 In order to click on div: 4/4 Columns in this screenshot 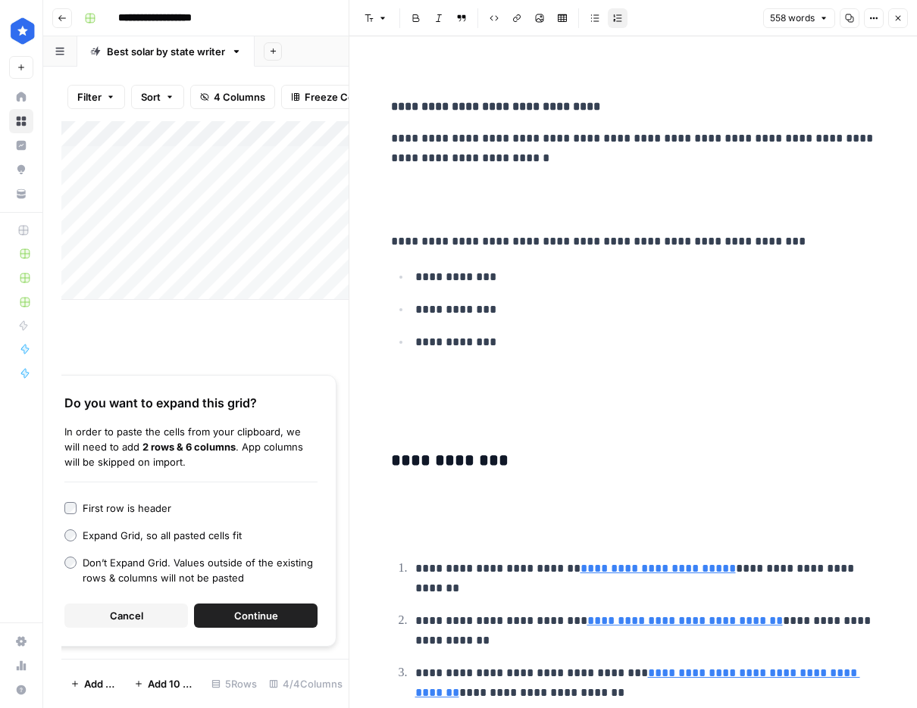, I will do `click(305, 684)`.